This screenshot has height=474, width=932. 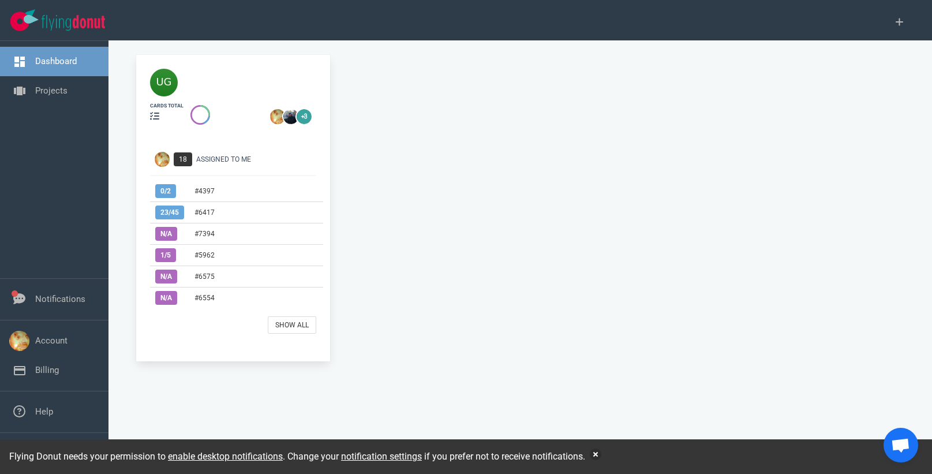 I want to click on text: +3, so click(x=304, y=116).